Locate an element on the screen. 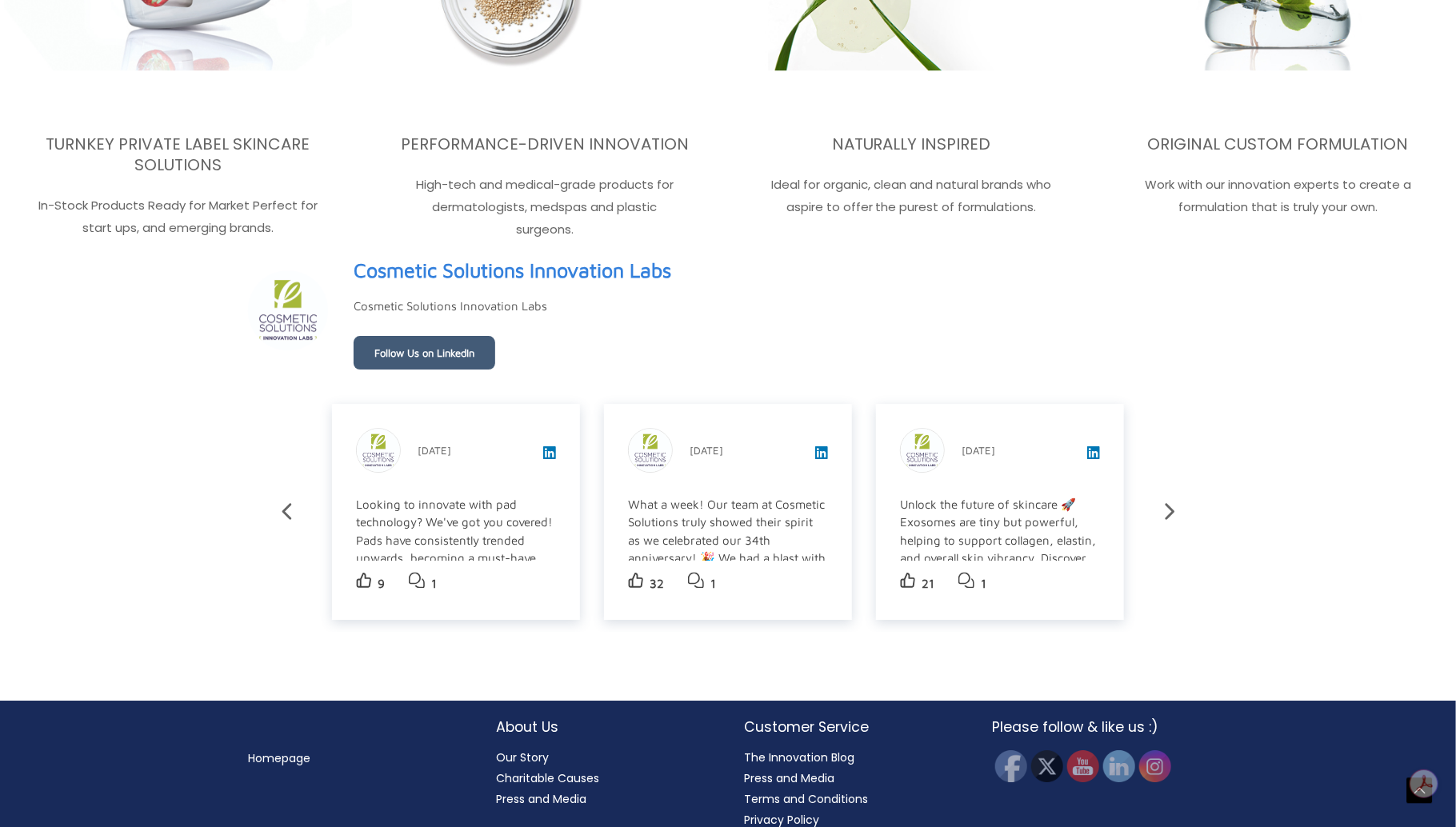 Image resolution: width=1456 pixels, height=827 pixels. h3: TURNKEY PRIVATE LABEL SKINCARE SOLUTIONS is located at coordinates (177, 154).